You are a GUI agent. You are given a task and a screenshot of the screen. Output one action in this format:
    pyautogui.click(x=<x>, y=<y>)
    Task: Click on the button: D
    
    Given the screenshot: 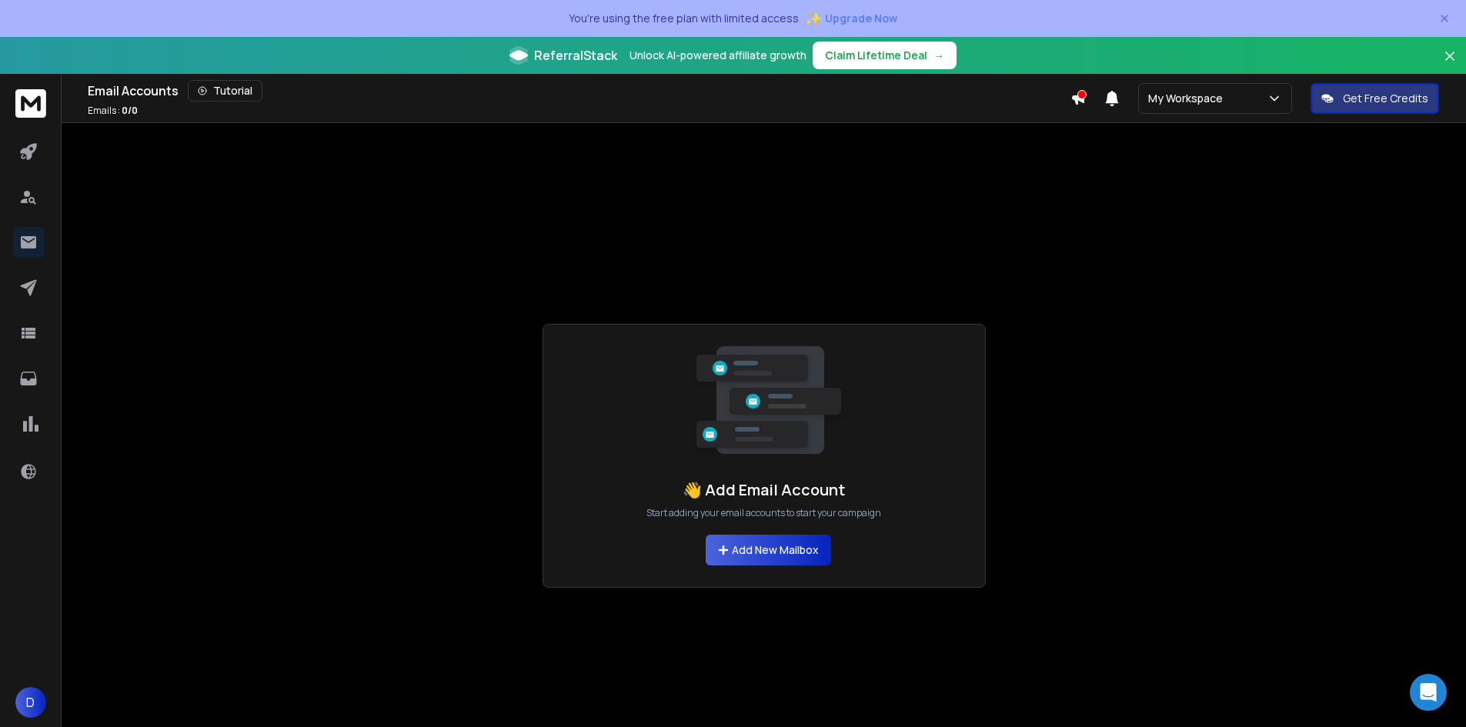 What is the action you would take?
    pyautogui.click(x=31, y=702)
    